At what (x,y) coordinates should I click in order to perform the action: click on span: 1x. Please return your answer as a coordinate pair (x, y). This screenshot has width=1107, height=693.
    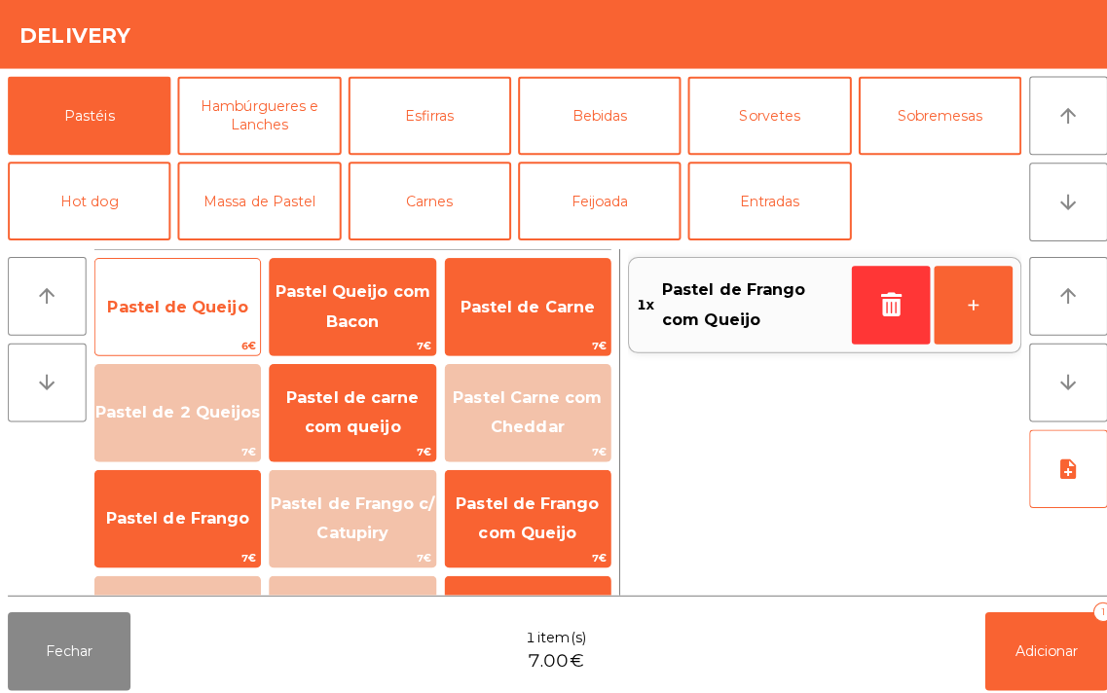
    Looking at the image, I should click on (641, 303).